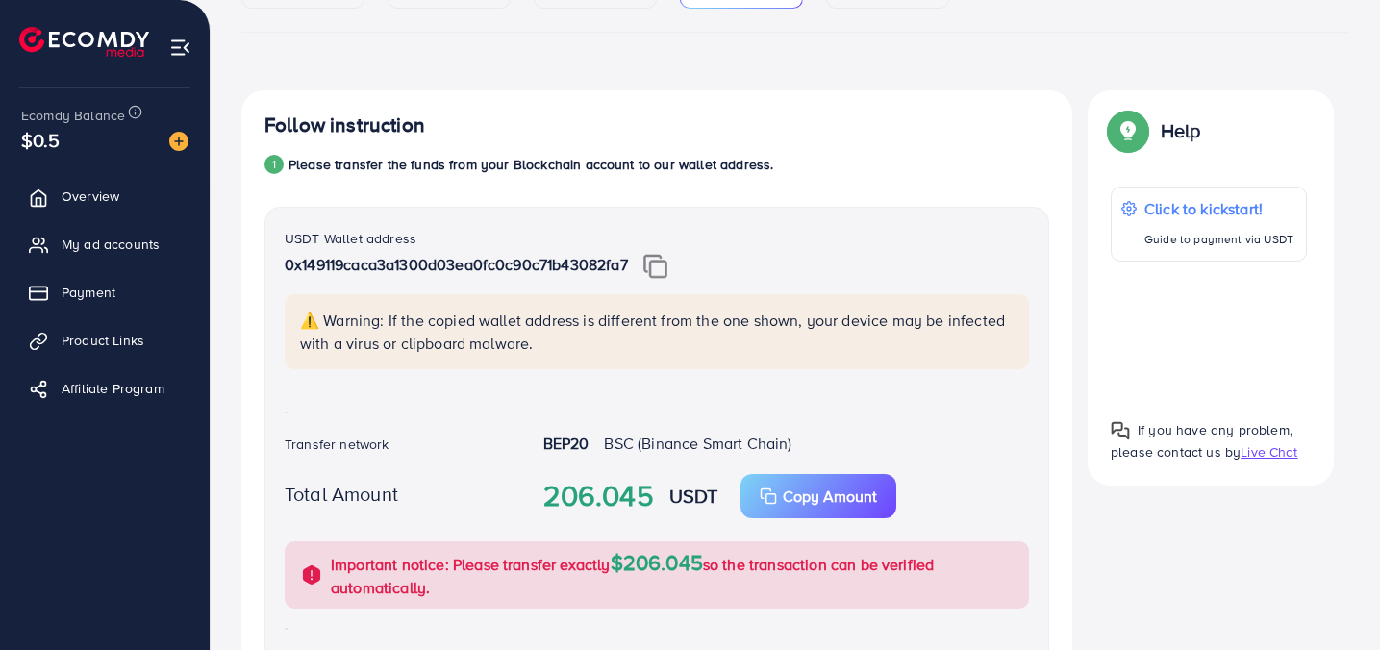 Image resolution: width=1380 pixels, height=650 pixels. What do you see at coordinates (341, 493) in the screenshot?
I see `label: Total Amount` at bounding box center [341, 493].